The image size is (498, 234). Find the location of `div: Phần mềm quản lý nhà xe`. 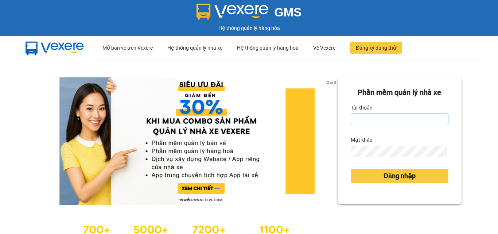

div: Phần mềm quản lý nhà xe is located at coordinates (400, 92).